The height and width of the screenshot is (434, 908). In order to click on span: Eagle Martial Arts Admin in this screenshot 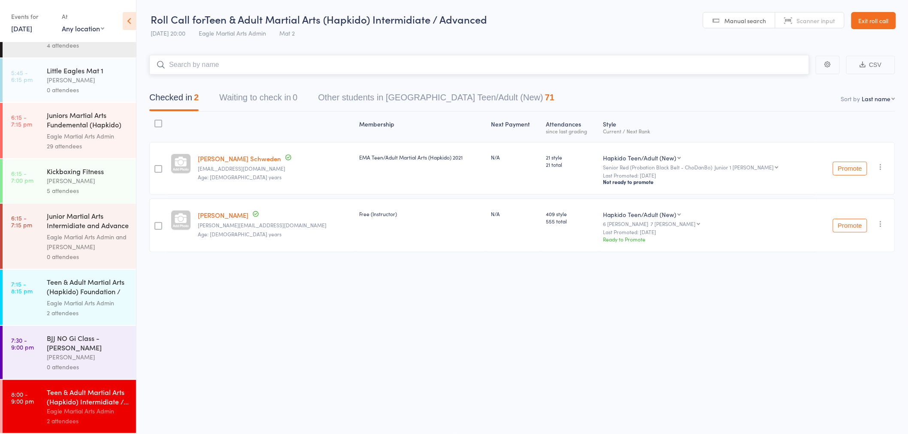, I will do `click(232, 33)`.